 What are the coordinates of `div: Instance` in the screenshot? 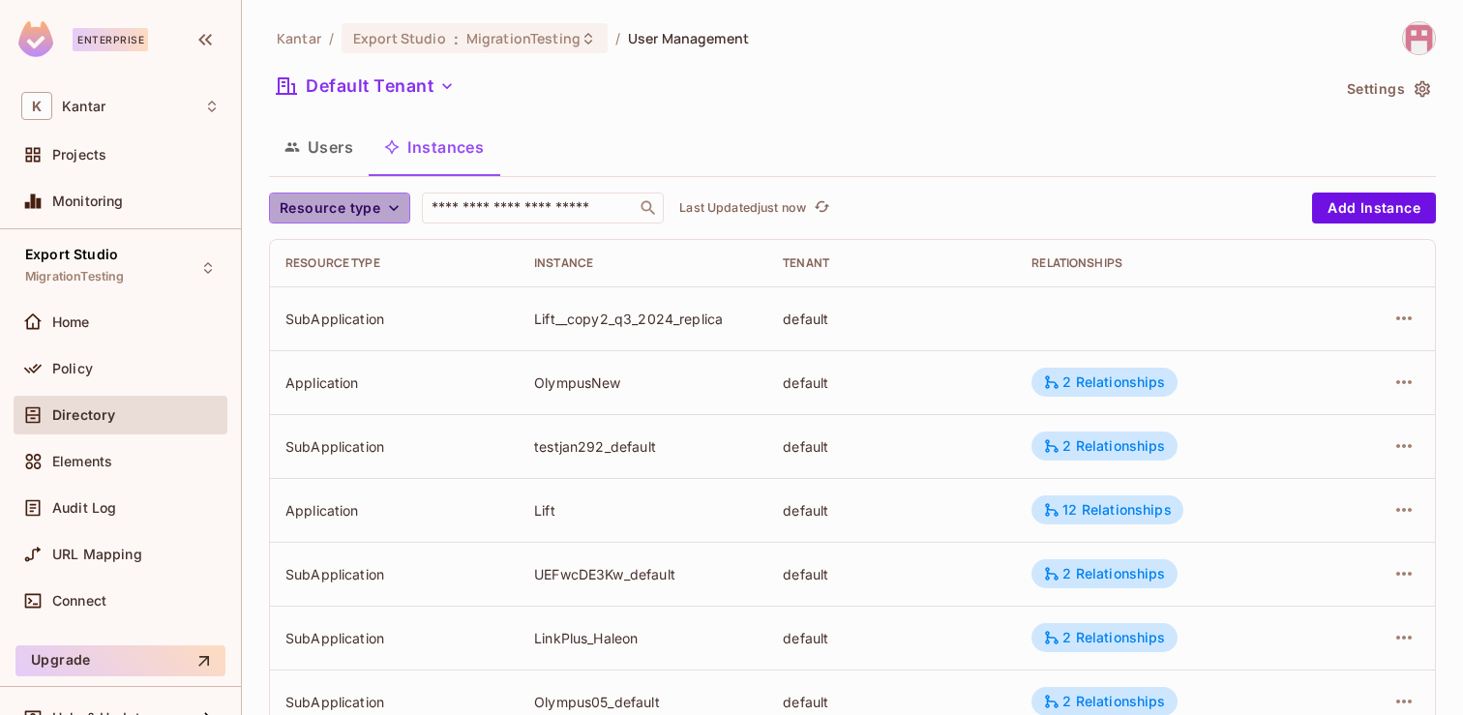 It's located at (642, 263).